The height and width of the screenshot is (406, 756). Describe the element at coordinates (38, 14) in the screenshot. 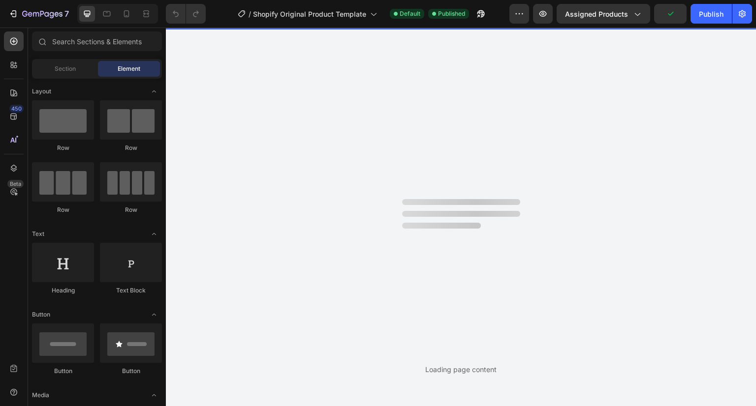

I see `button: 7` at that location.